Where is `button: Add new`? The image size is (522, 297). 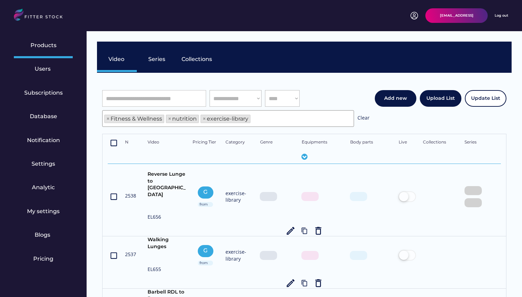 button: Add new is located at coordinates (396, 98).